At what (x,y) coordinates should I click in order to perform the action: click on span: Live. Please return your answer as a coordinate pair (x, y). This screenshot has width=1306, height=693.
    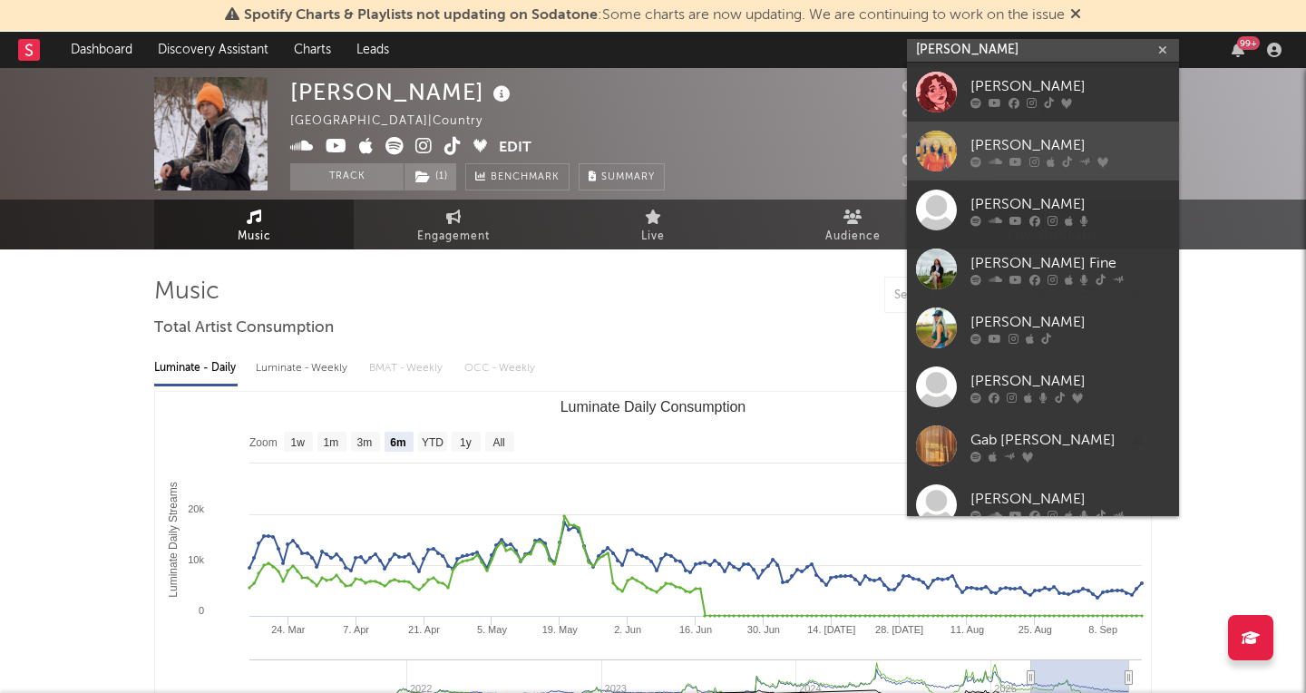
    Looking at the image, I should click on (653, 237).